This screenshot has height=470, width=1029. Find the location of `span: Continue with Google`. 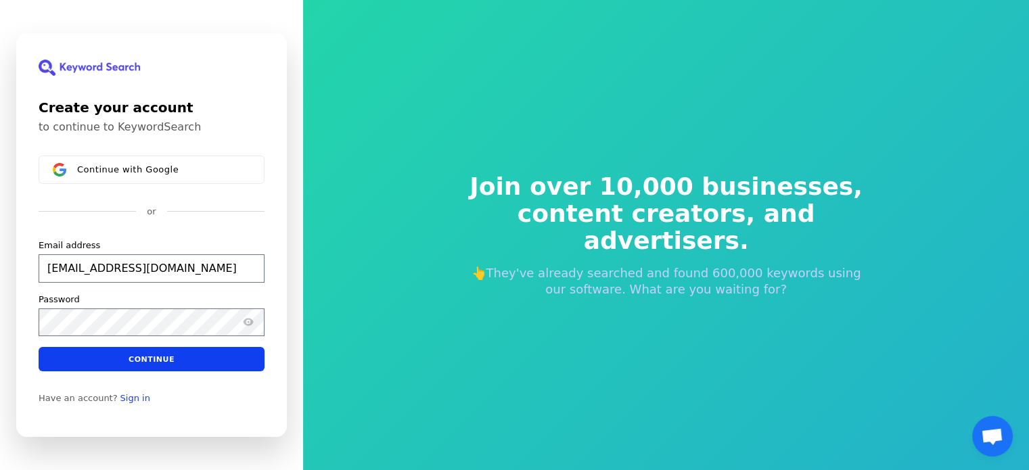

span: Continue with Google is located at coordinates (128, 170).